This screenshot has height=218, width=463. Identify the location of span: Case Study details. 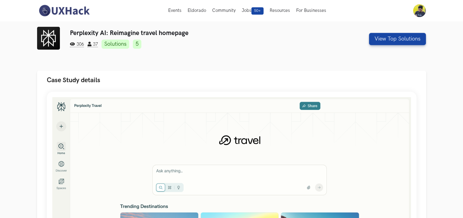
(74, 80).